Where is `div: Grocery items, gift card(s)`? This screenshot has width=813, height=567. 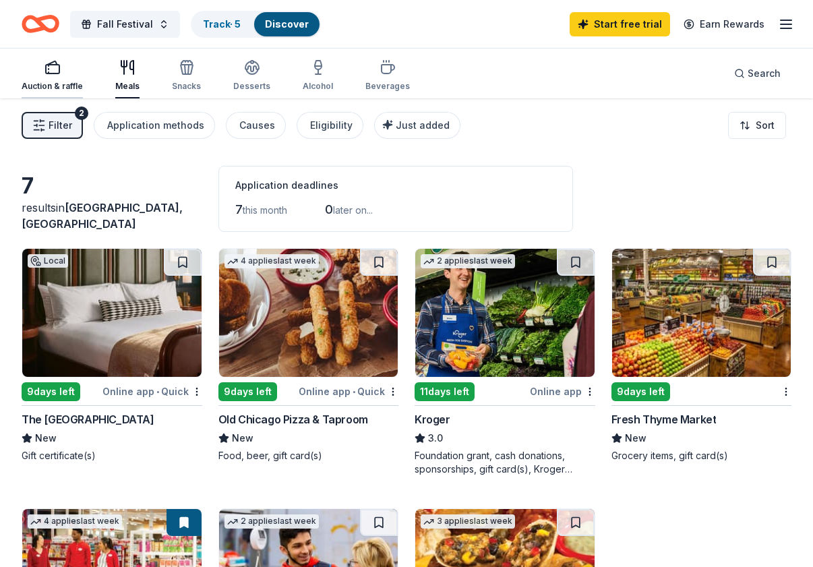
div: Grocery items, gift card(s) is located at coordinates (702, 456).